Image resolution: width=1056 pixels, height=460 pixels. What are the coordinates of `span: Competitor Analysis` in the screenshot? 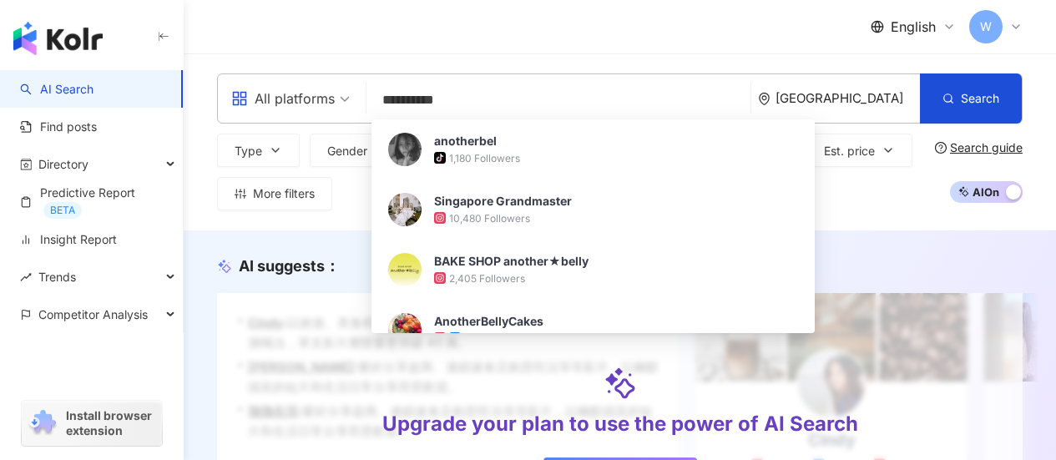 It's located at (93, 314).